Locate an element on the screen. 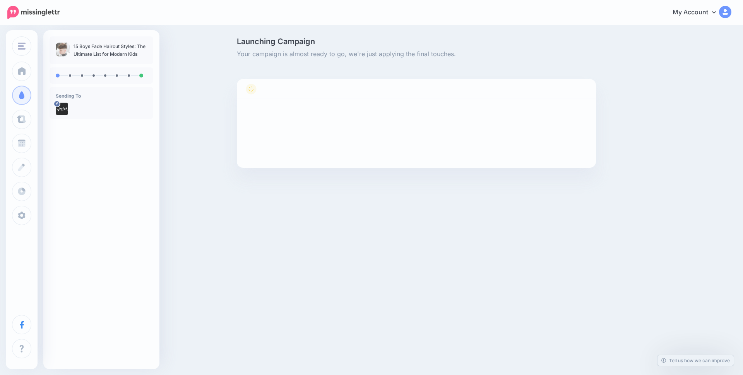 This screenshot has height=375, width=743. span: Launching Campaign is located at coordinates (417, 41).